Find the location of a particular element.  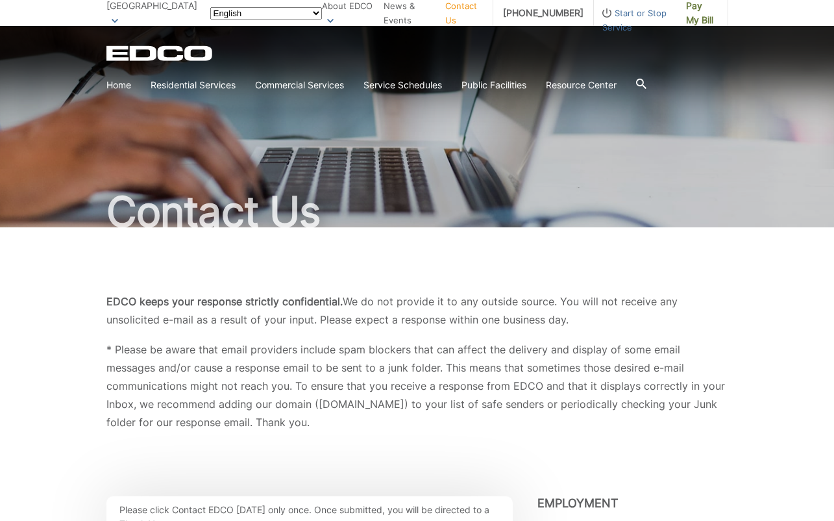

a: Residential Services is located at coordinates (193, 85).